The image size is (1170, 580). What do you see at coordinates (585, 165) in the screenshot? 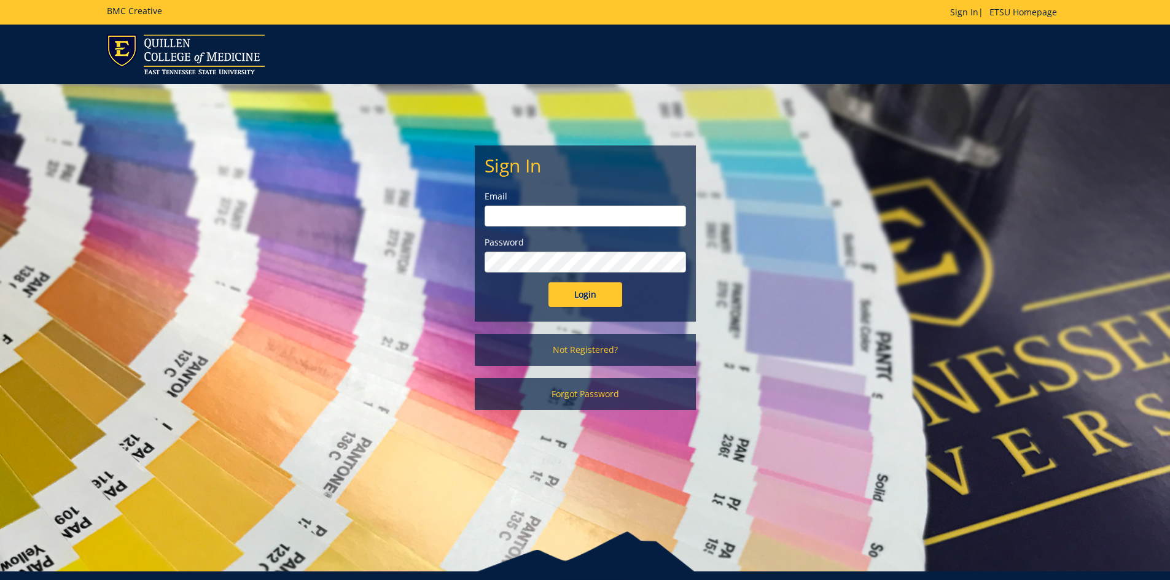
I see `h2: Sign In` at bounding box center [585, 165].